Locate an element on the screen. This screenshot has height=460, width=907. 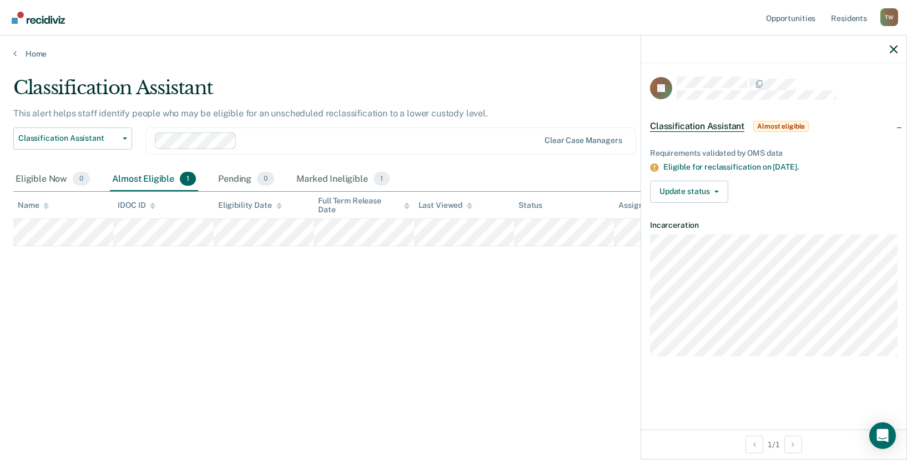
div: Eligibility Date is located at coordinates (250, 205).